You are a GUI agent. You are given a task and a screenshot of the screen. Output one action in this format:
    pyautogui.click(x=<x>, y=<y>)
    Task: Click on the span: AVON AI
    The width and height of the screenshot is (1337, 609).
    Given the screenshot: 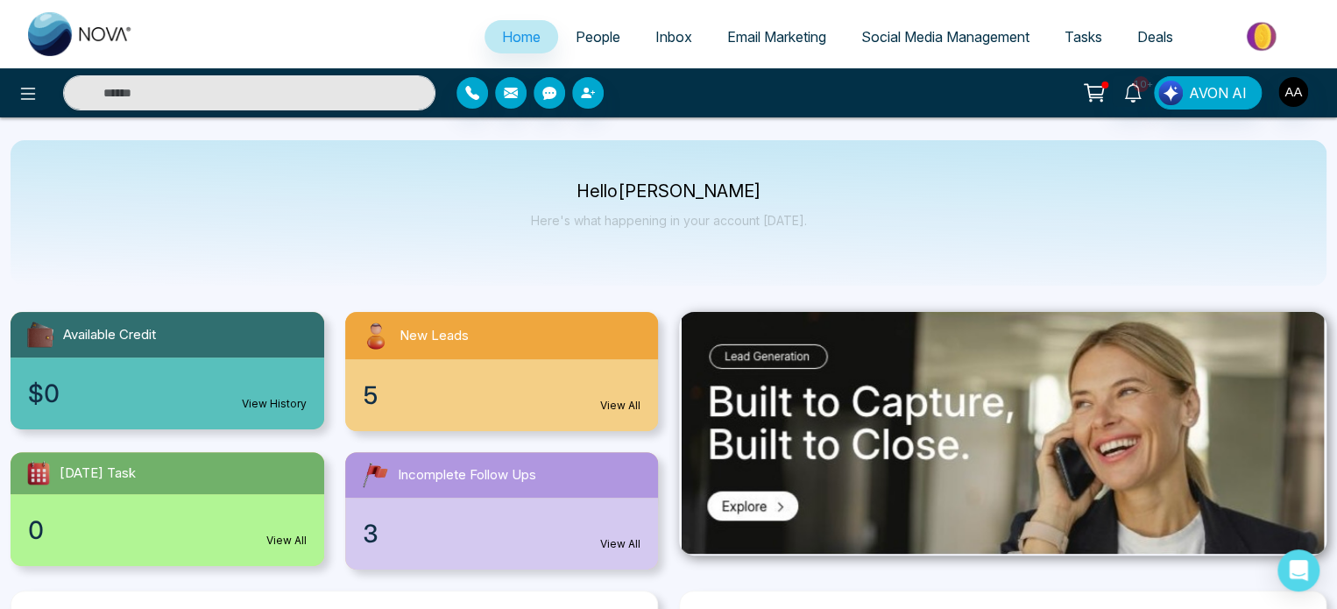 What is the action you would take?
    pyautogui.click(x=1218, y=93)
    